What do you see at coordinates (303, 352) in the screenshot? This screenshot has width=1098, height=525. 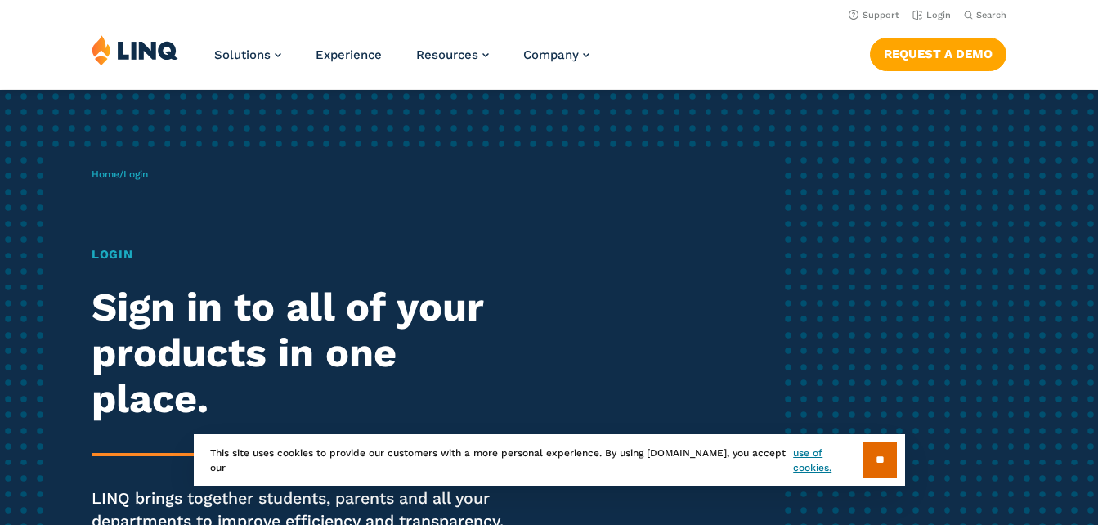 I see `h2: Sign in to all of your products in one place.` at bounding box center [303, 352].